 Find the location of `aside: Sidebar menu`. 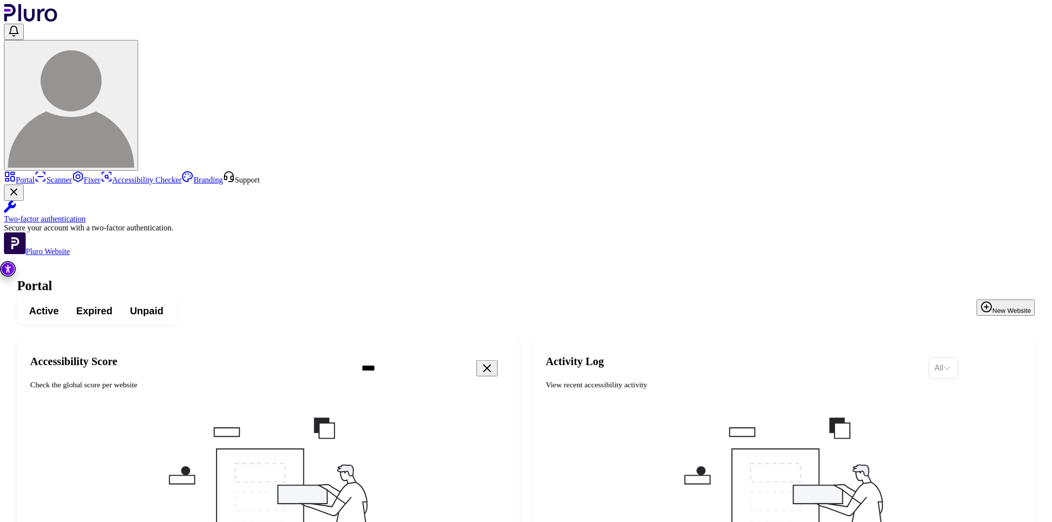

aside: Sidebar menu is located at coordinates (526, 213).